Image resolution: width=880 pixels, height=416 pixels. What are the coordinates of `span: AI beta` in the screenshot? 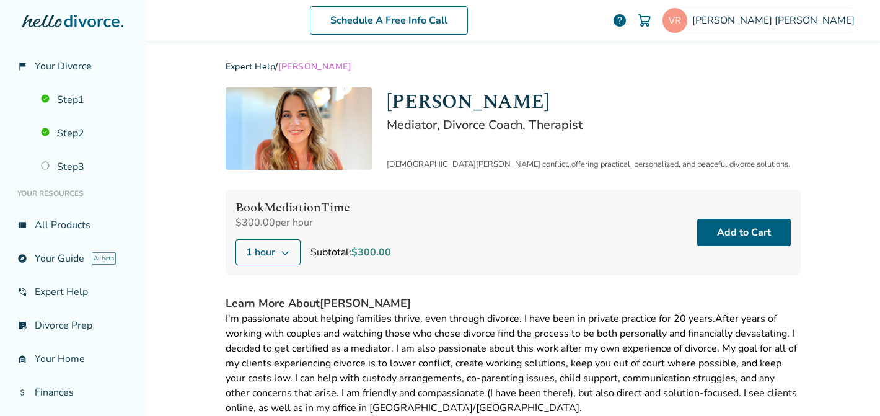 It's located at (103, 258).